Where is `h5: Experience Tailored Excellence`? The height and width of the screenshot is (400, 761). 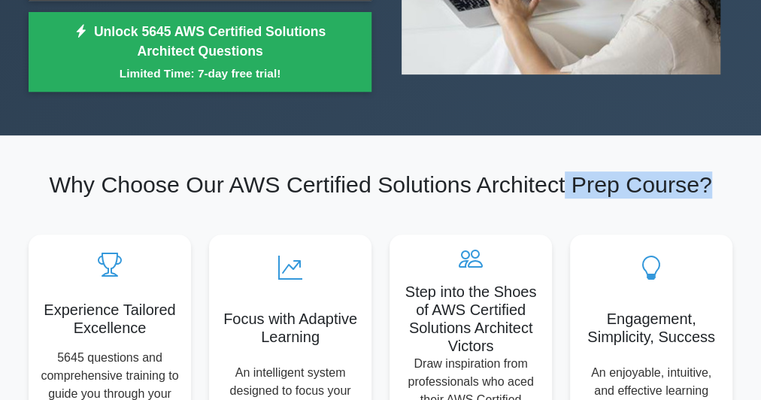
h5: Experience Tailored Excellence is located at coordinates (110, 319).